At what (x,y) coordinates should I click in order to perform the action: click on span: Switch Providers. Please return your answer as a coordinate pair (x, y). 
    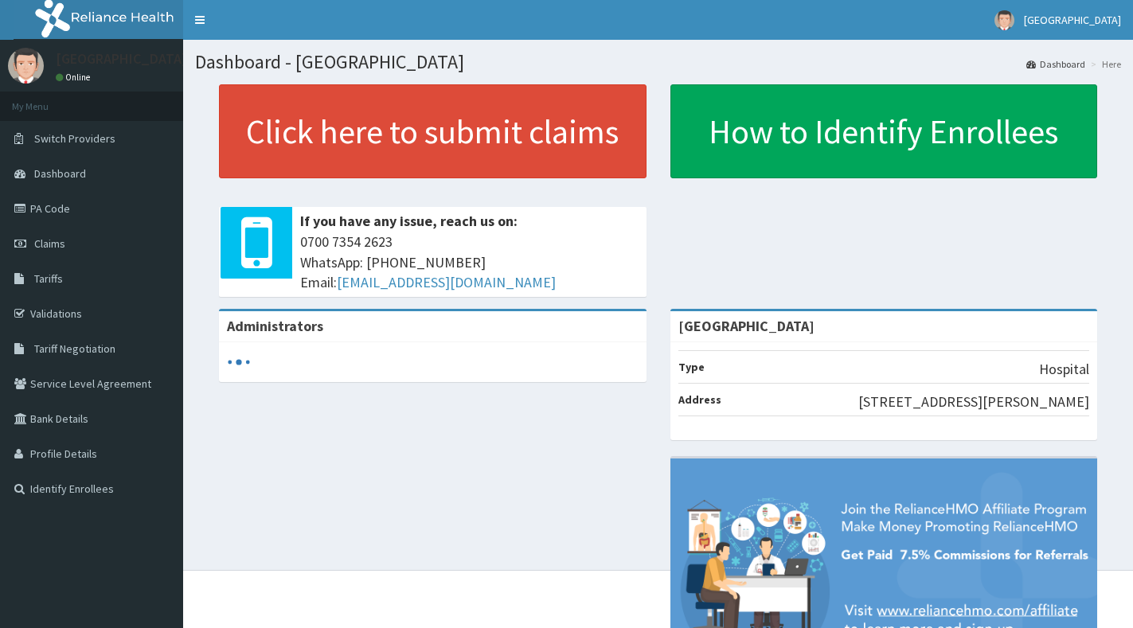
    Looking at the image, I should click on (75, 139).